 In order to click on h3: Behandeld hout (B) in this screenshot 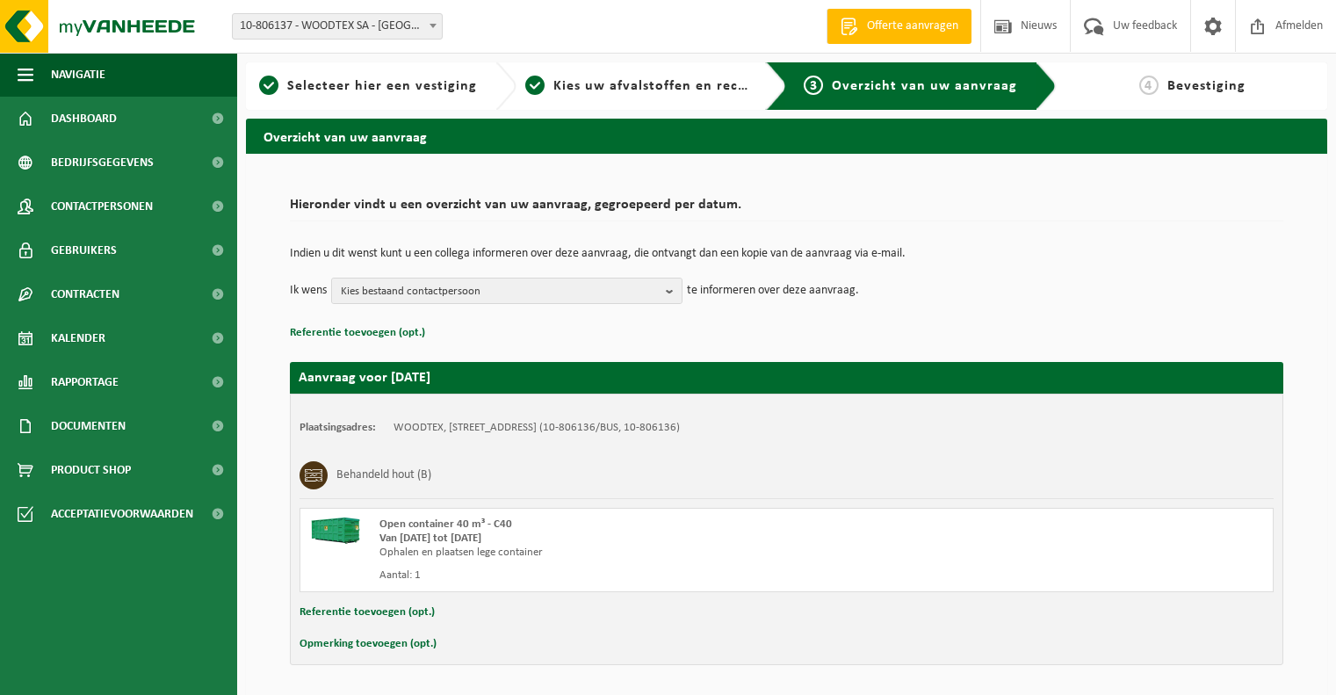, I will do `click(384, 475)`.